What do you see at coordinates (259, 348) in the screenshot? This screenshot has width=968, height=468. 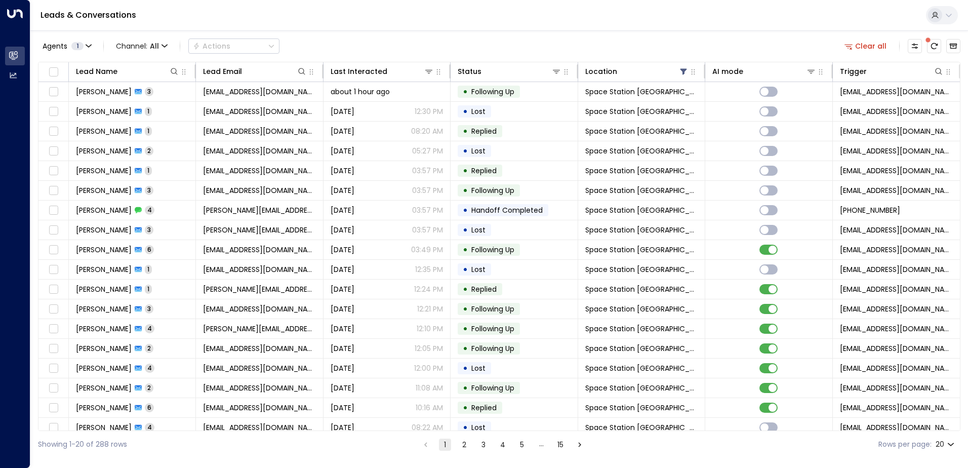 I see `span: georginalightfoot@rocketmail.com` at bounding box center [259, 348].